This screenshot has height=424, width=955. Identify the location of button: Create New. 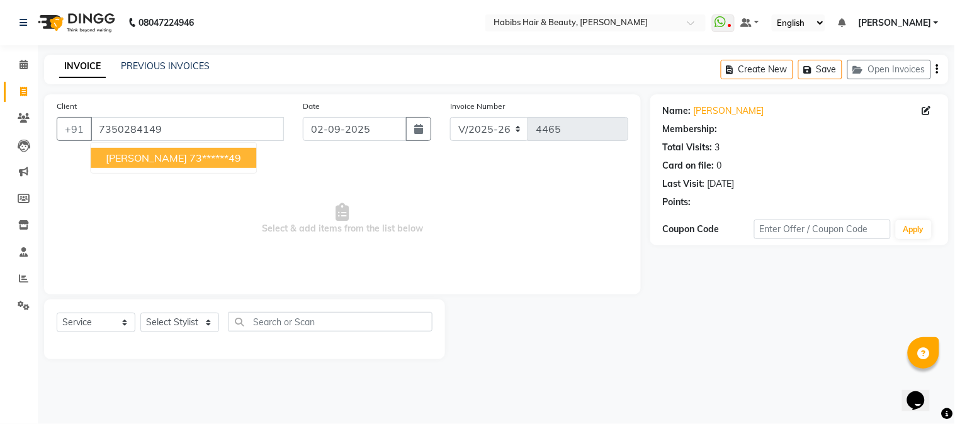
(756, 69).